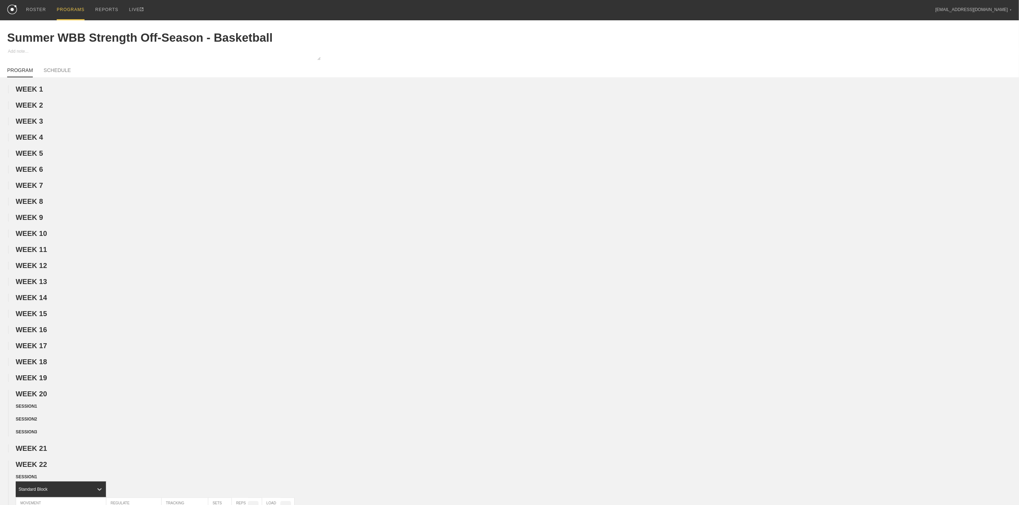 The image size is (1019, 505). I want to click on span: WEEK 17, so click(31, 346).